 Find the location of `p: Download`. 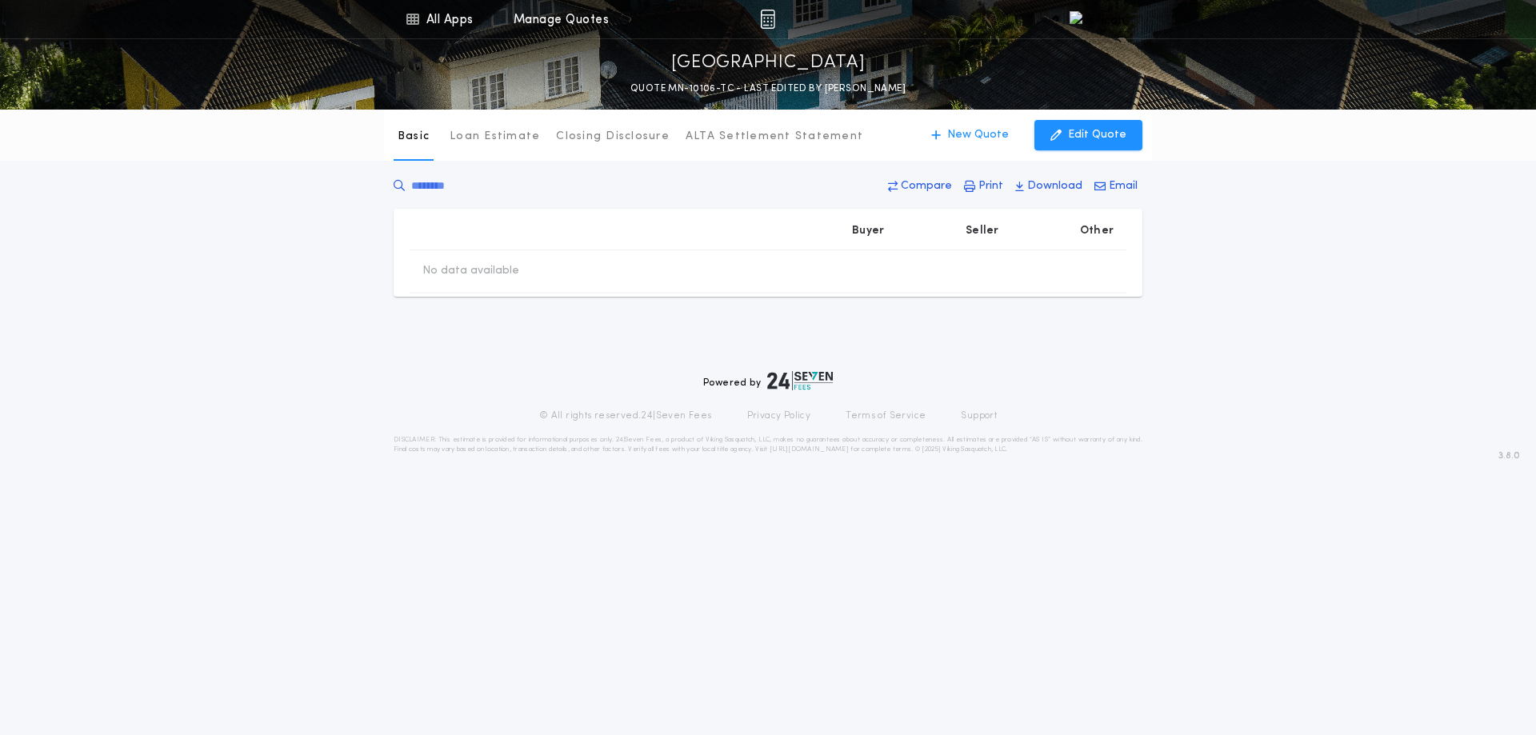

p: Download is located at coordinates (1054, 186).